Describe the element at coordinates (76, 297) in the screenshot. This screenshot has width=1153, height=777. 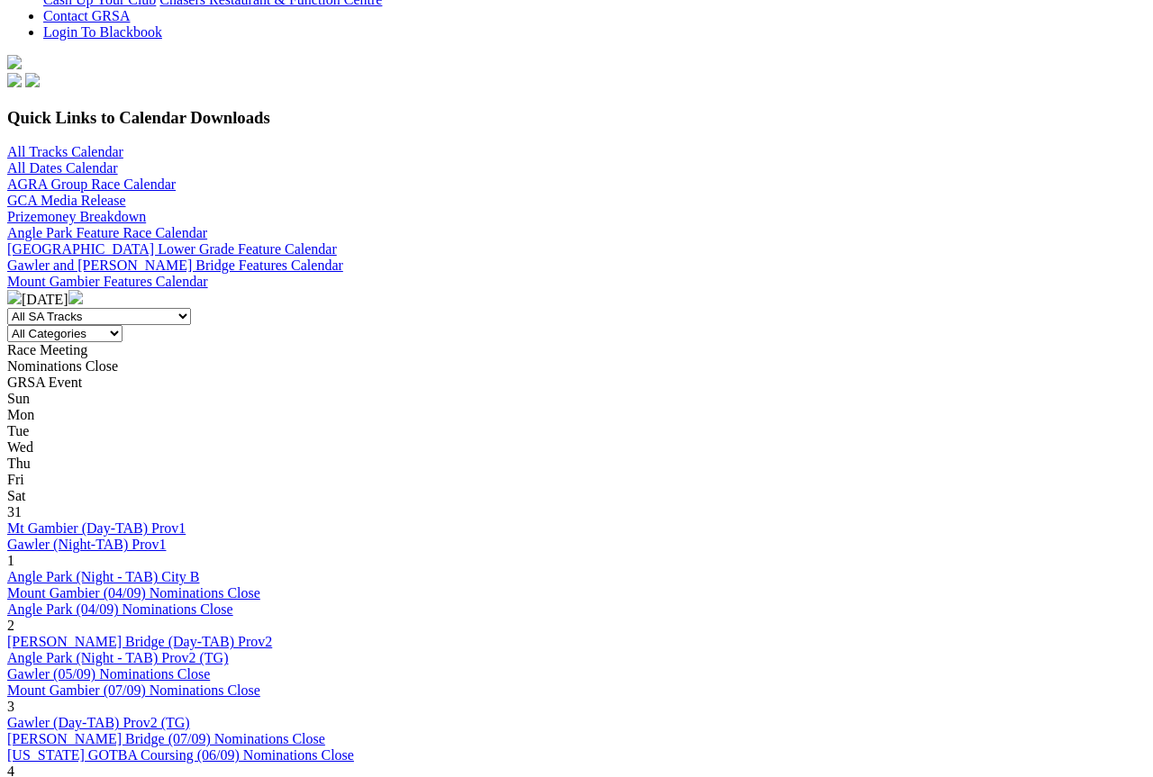
I see `img: chevron-right-pager-white.svg` at that location.